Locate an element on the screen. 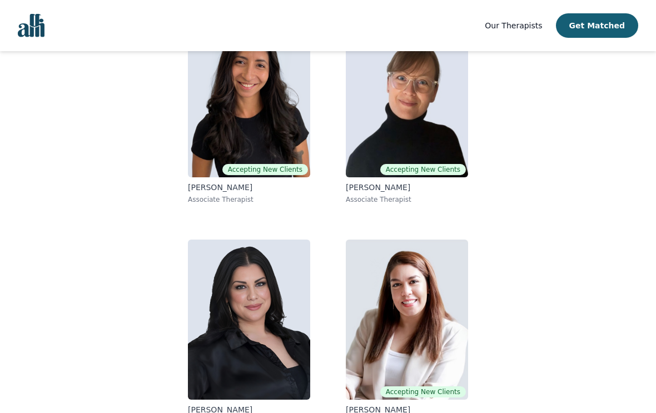 The width and height of the screenshot is (656, 413). a: Get Matched is located at coordinates (597, 26).